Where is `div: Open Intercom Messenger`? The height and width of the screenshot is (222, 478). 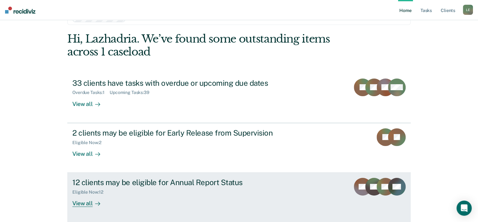 div: Open Intercom Messenger is located at coordinates (464, 209).